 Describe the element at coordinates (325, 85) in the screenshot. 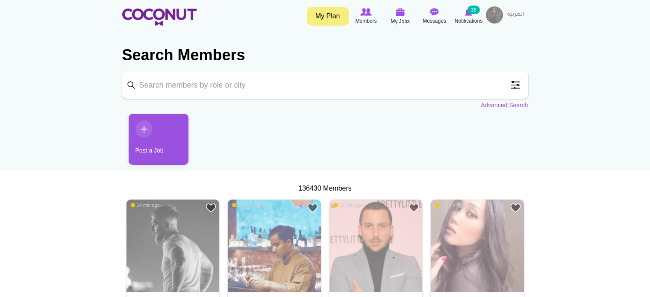

I see `input: Search members by role or city` at that location.